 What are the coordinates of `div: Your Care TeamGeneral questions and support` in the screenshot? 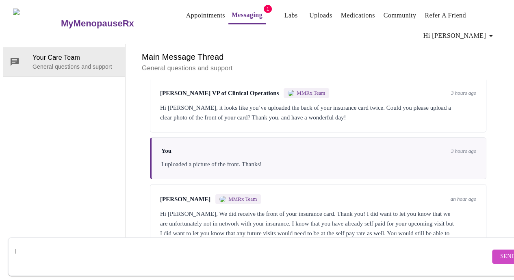 It's located at (64, 62).